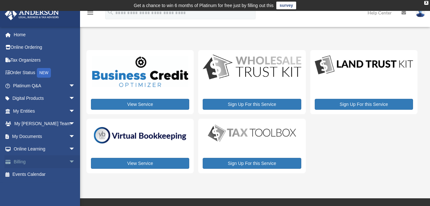 The image size is (430, 206). Describe the element at coordinates (252, 67) in the screenshot. I see `img: WS-Trust-Kit-lgo-1.jpg` at that location.